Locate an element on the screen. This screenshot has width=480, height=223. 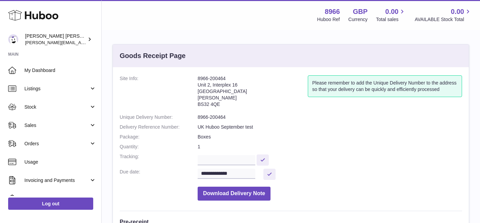
strong: 8966 is located at coordinates (332, 12).